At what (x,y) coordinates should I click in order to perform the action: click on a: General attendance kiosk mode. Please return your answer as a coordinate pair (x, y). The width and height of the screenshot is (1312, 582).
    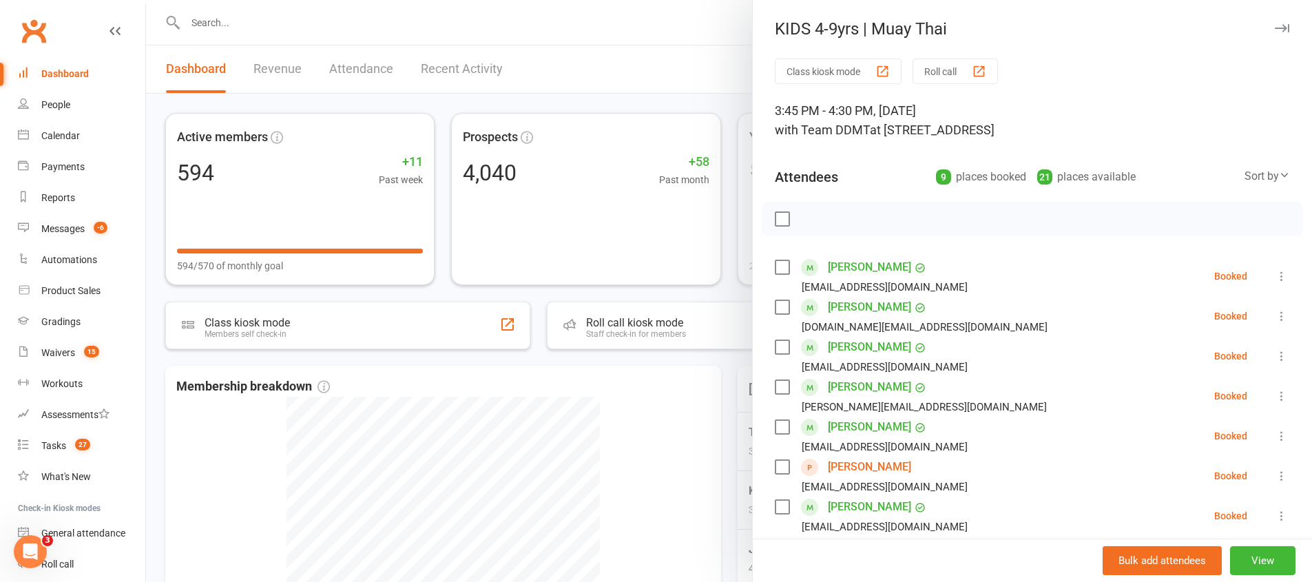
    Looking at the image, I should click on (81, 533).